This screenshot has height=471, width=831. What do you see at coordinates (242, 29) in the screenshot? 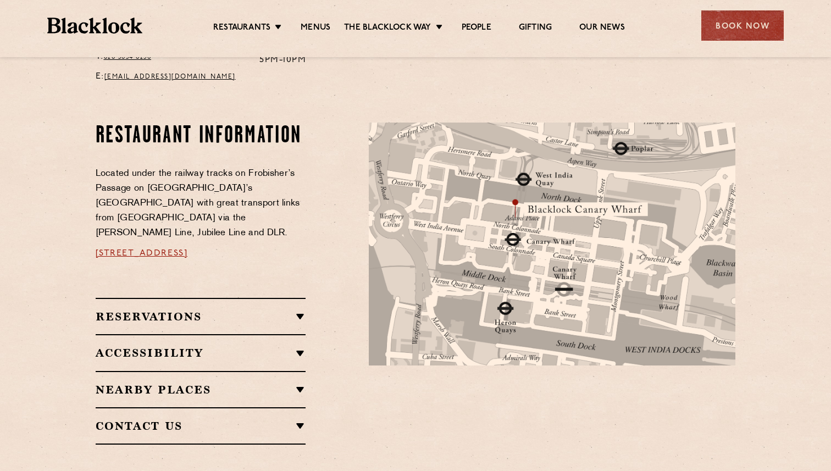
I see `a: Restaurants` at bounding box center [242, 29].